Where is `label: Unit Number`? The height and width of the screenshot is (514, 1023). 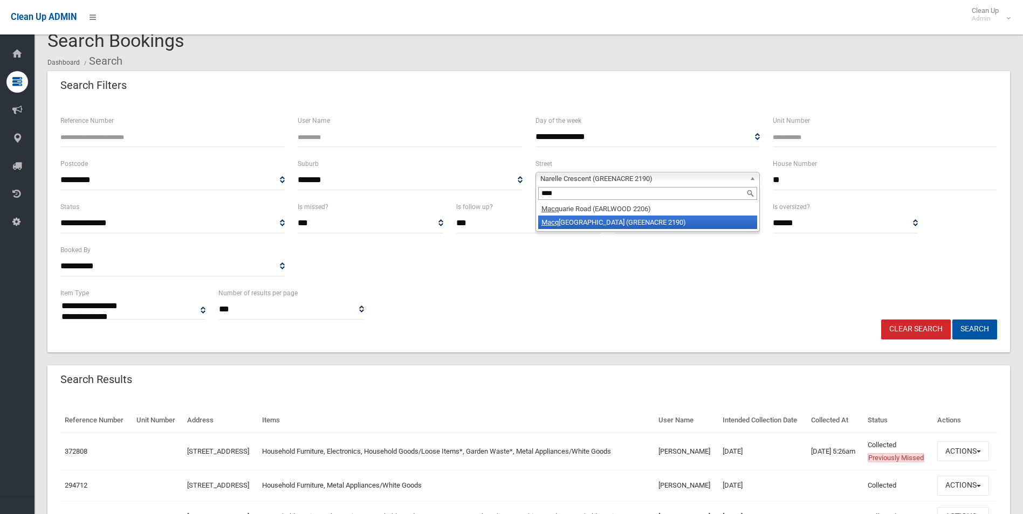
label: Unit Number is located at coordinates (791, 121).